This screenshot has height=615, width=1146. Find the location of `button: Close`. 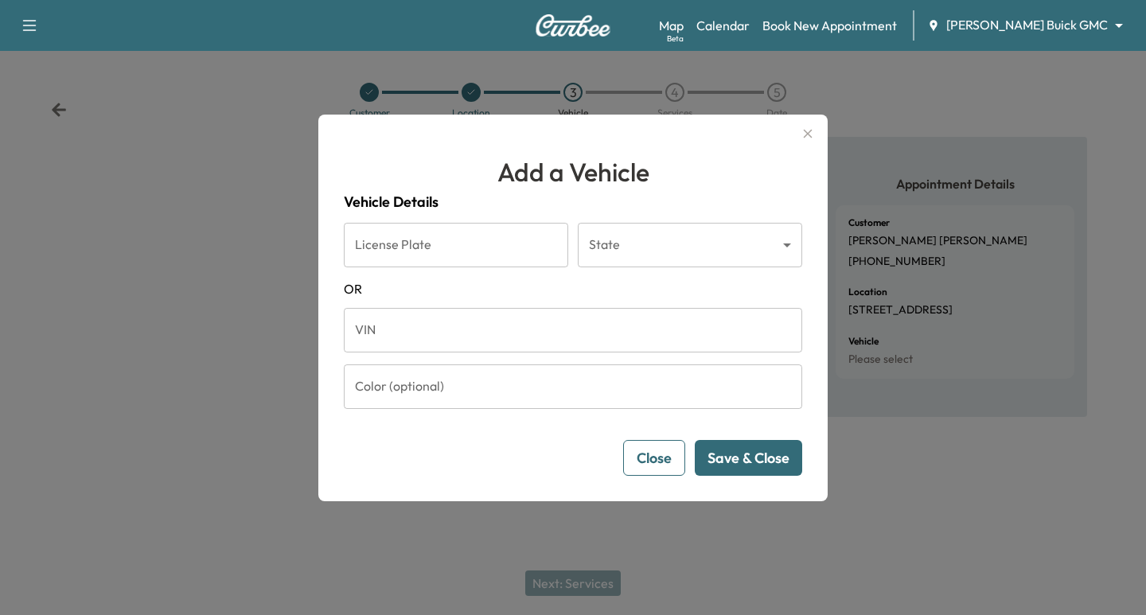

button: Close is located at coordinates (654, 458).